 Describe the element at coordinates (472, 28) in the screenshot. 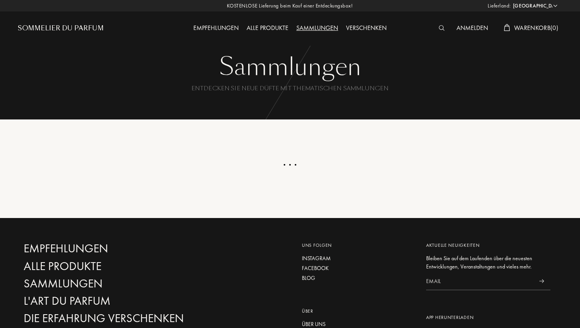

I see `div: Anmelden` at that location.